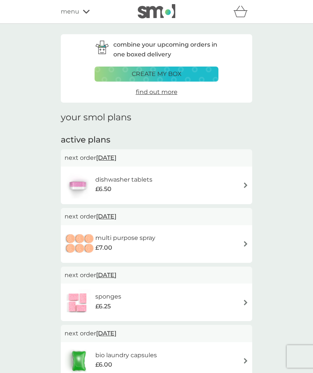 This screenshot has width=313, height=373. Describe the element at coordinates (108, 297) in the screenshot. I see `h6: sponges` at that location.